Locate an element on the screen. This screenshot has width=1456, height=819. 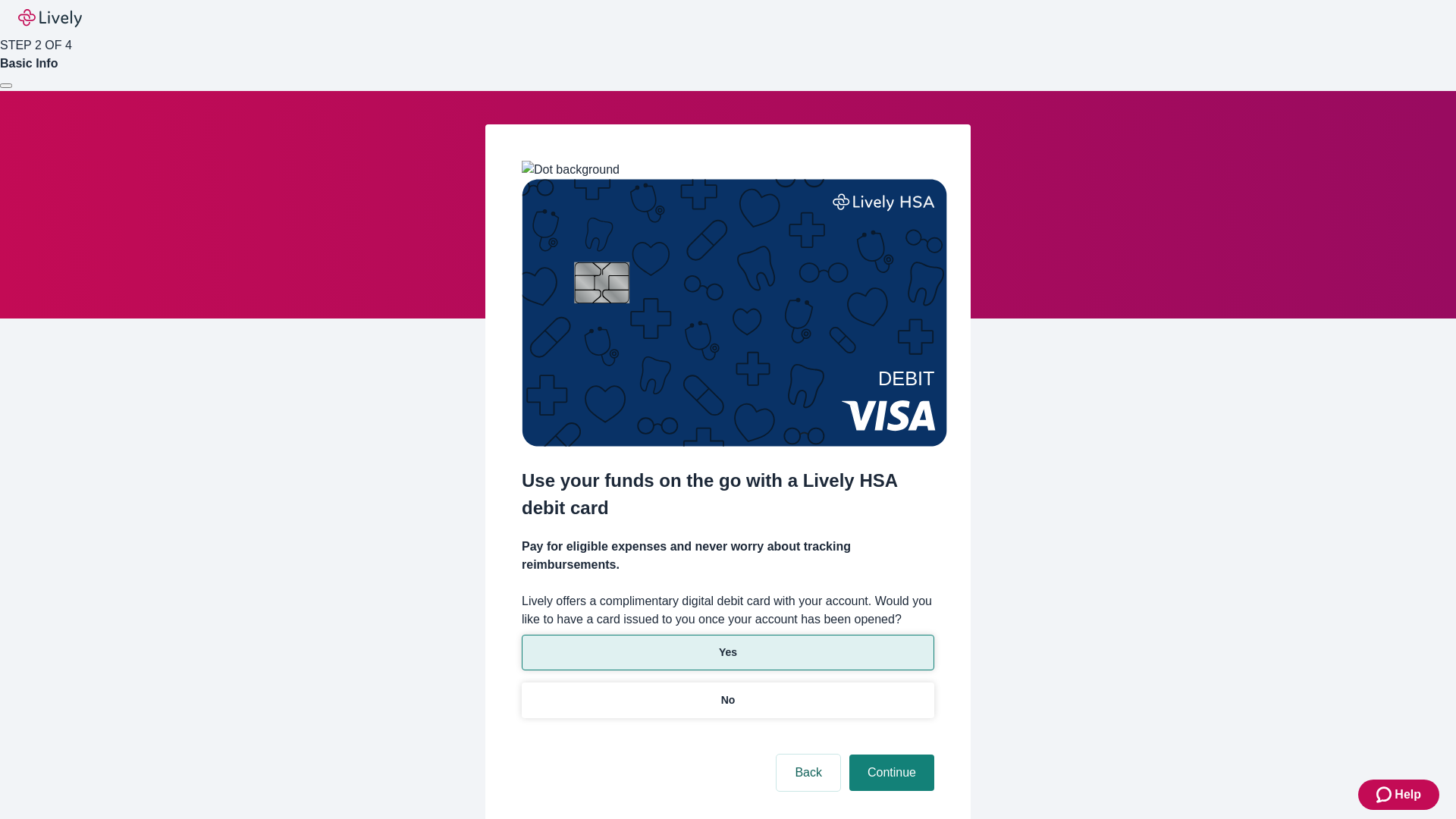
button: No is located at coordinates (728, 700).